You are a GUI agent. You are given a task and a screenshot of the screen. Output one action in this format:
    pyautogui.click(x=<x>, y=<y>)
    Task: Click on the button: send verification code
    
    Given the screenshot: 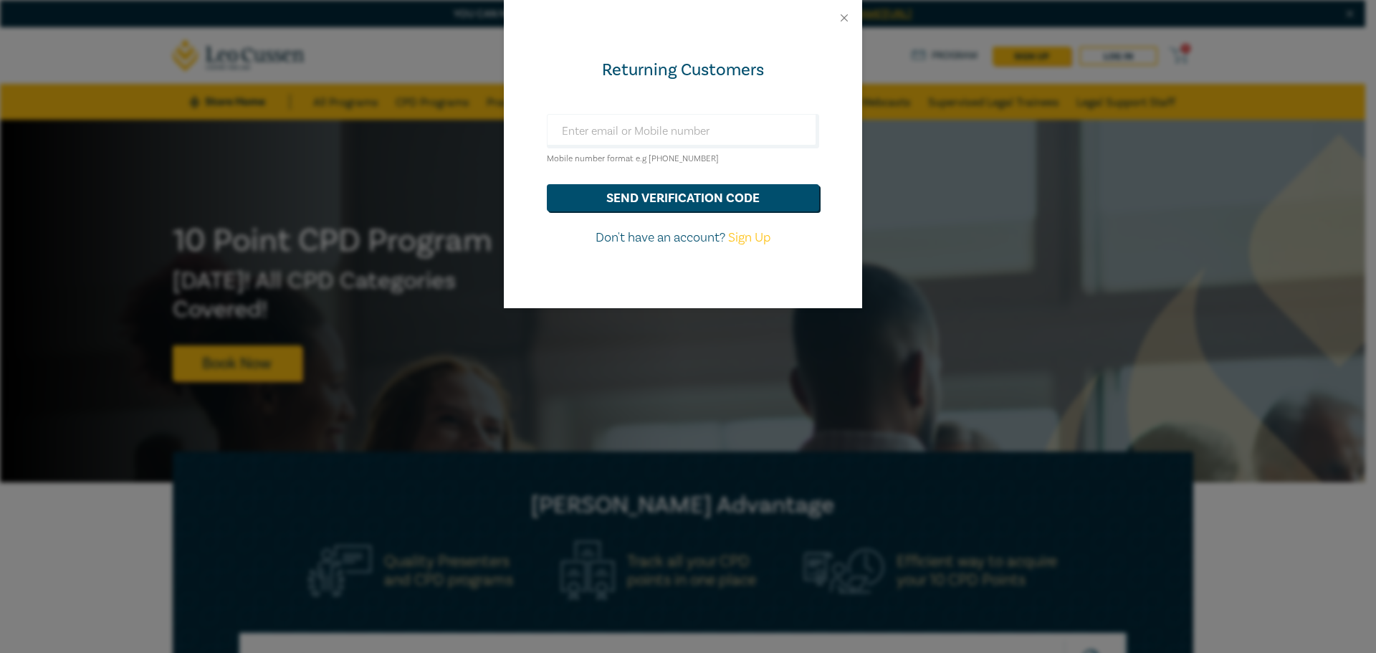 What is the action you would take?
    pyautogui.click(x=683, y=198)
    